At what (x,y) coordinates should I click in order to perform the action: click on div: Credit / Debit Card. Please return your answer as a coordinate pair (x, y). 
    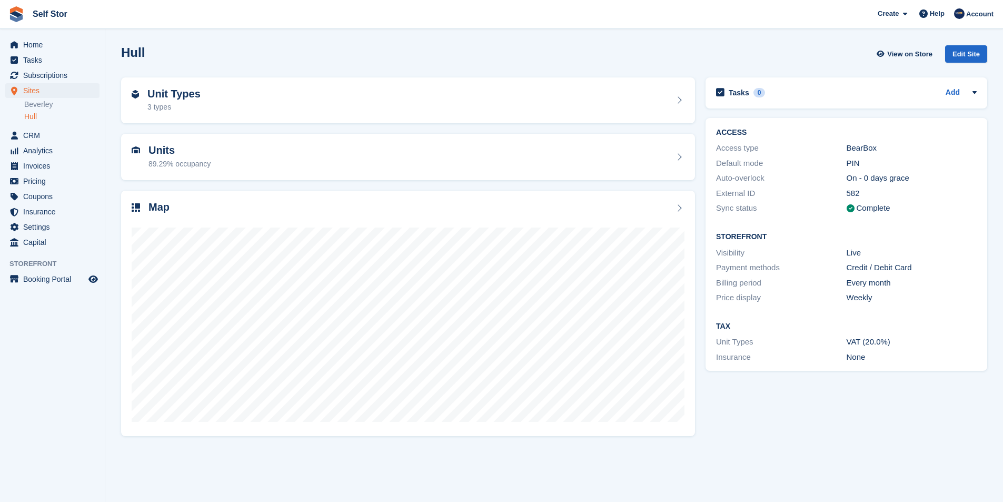
    Looking at the image, I should click on (911, 267).